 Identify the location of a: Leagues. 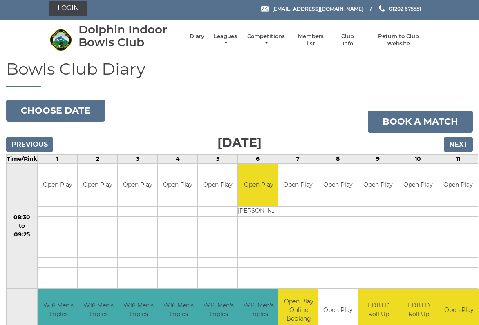
(225, 40).